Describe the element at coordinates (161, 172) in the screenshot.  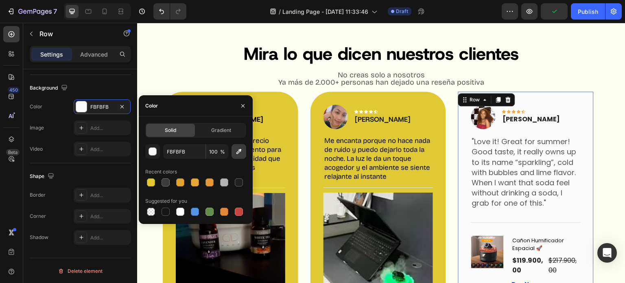
I see `div: Recent colors` at that location.